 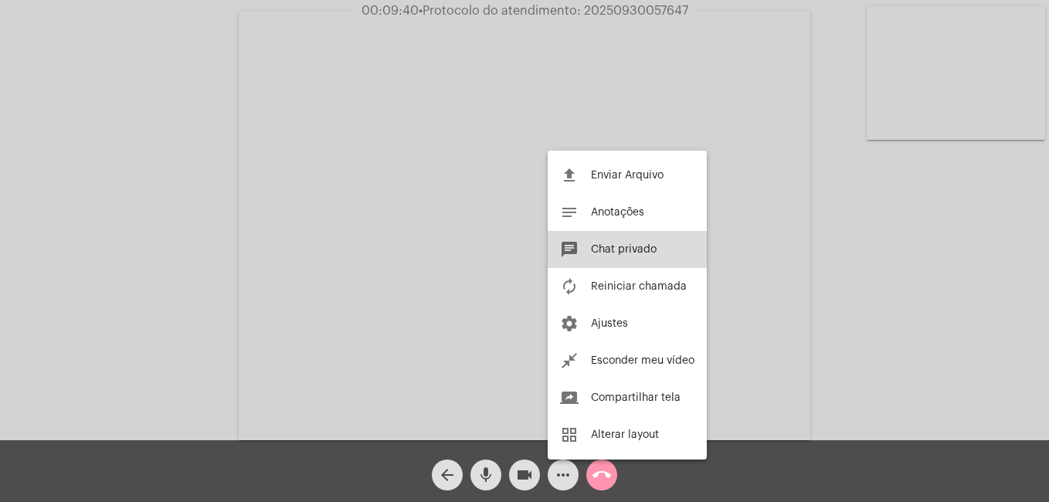 I want to click on mat-icon: file_upload, so click(x=570, y=175).